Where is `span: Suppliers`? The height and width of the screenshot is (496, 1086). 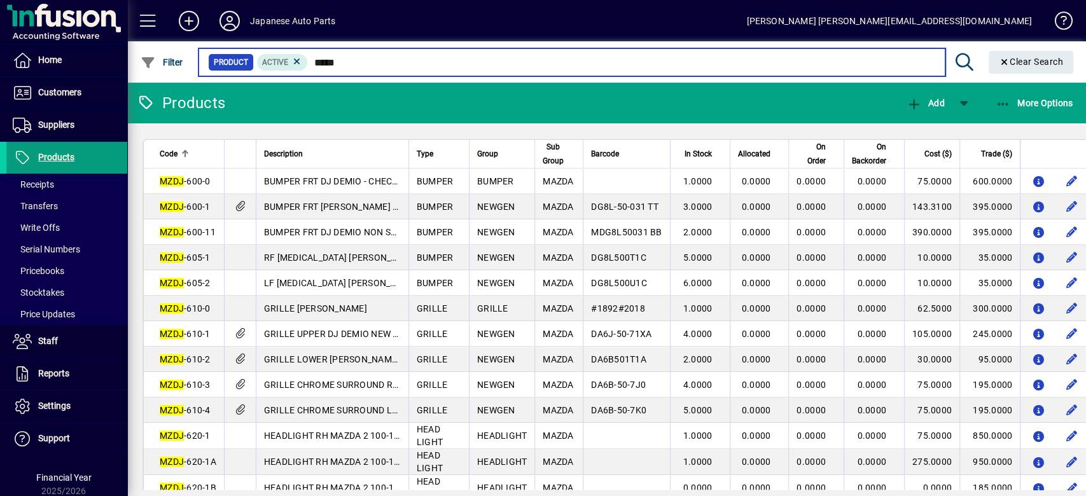
span: Suppliers is located at coordinates (56, 125).